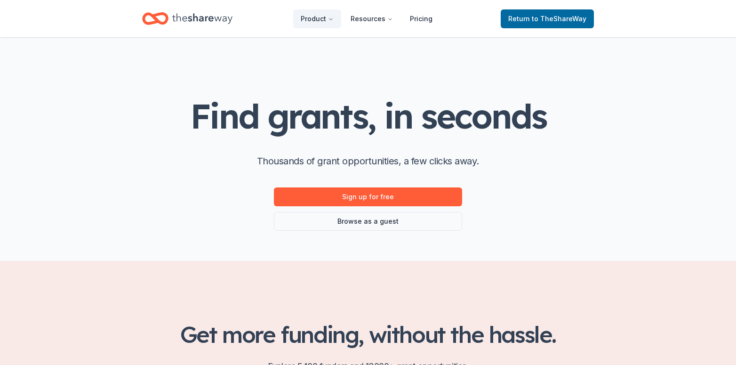  Describe the element at coordinates (317, 19) in the screenshot. I see `button: Product` at that location.